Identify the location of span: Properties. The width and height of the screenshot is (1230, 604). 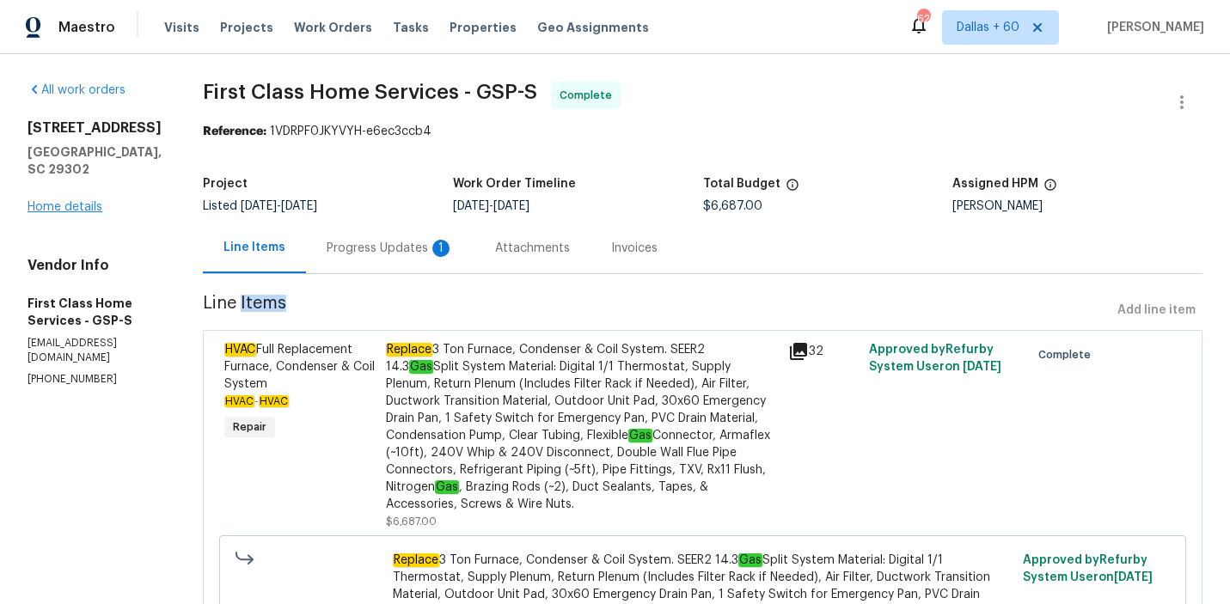
(483, 28).